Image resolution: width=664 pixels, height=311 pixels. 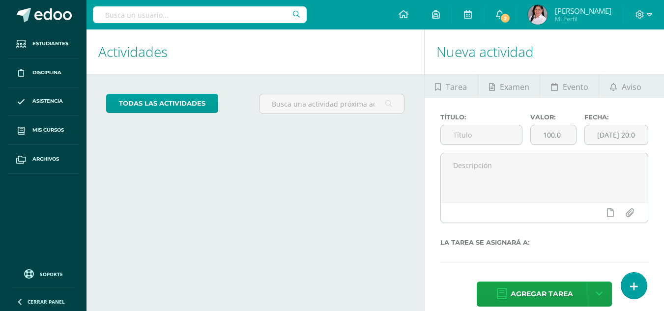 I want to click on span: Asistencia, so click(x=48, y=101).